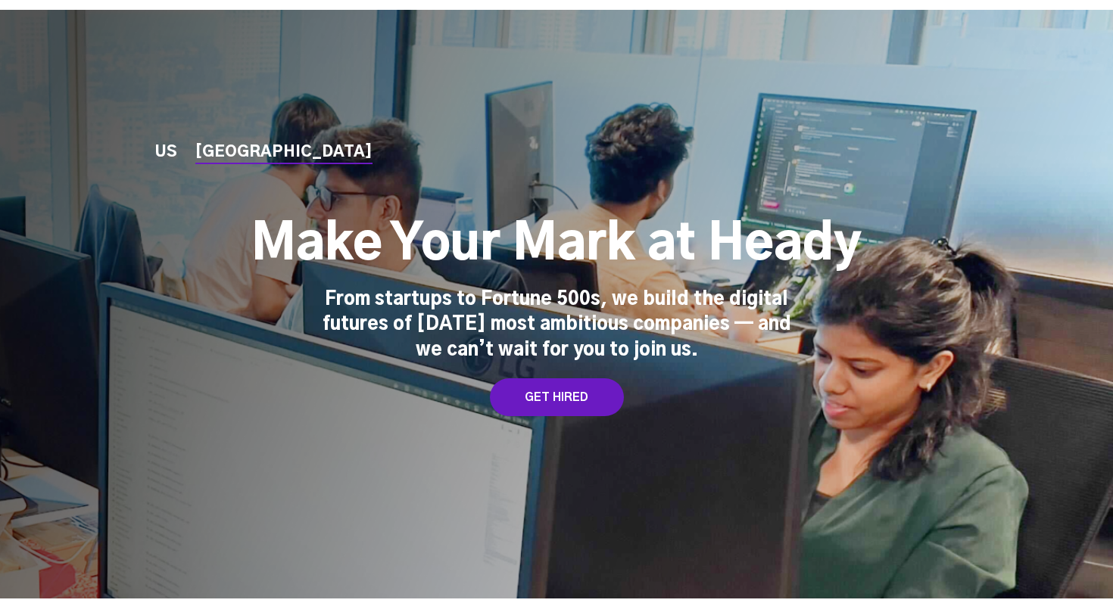 This screenshot has height=606, width=1113. I want to click on div: US, so click(166, 152).